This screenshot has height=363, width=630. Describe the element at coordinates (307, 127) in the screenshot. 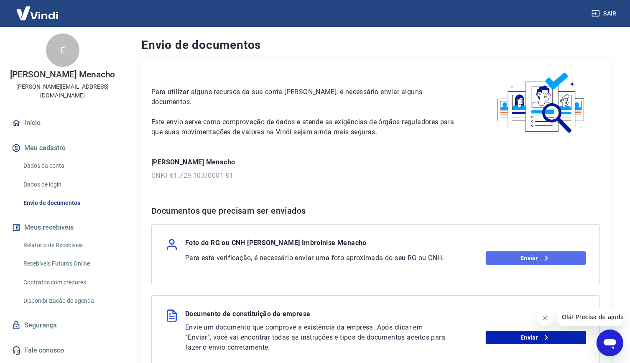

I see `p: Este envio serve como comprovação de dados e atende as exigências de órgãos reguladores para que ...` at that location.